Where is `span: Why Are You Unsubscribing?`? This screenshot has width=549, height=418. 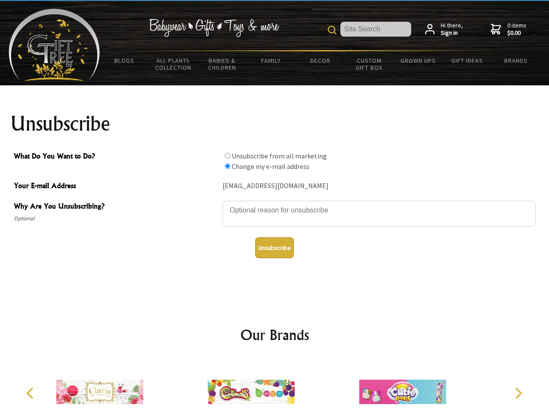 span: Why Are You Unsubscribing? is located at coordinates (116, 207).